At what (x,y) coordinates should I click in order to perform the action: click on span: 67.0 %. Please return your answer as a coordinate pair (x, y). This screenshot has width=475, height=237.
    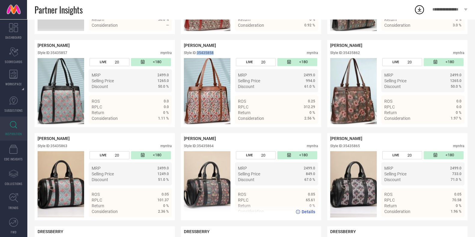
    Looking at the image, I should click on (310, 180).